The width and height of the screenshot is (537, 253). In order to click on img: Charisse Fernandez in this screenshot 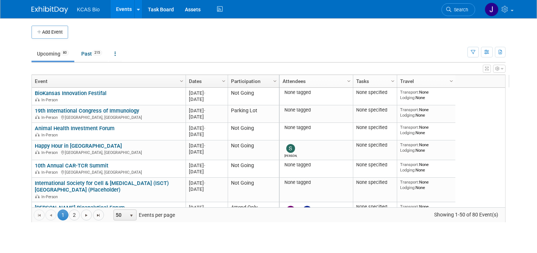, I will do `click(291, 210)`.